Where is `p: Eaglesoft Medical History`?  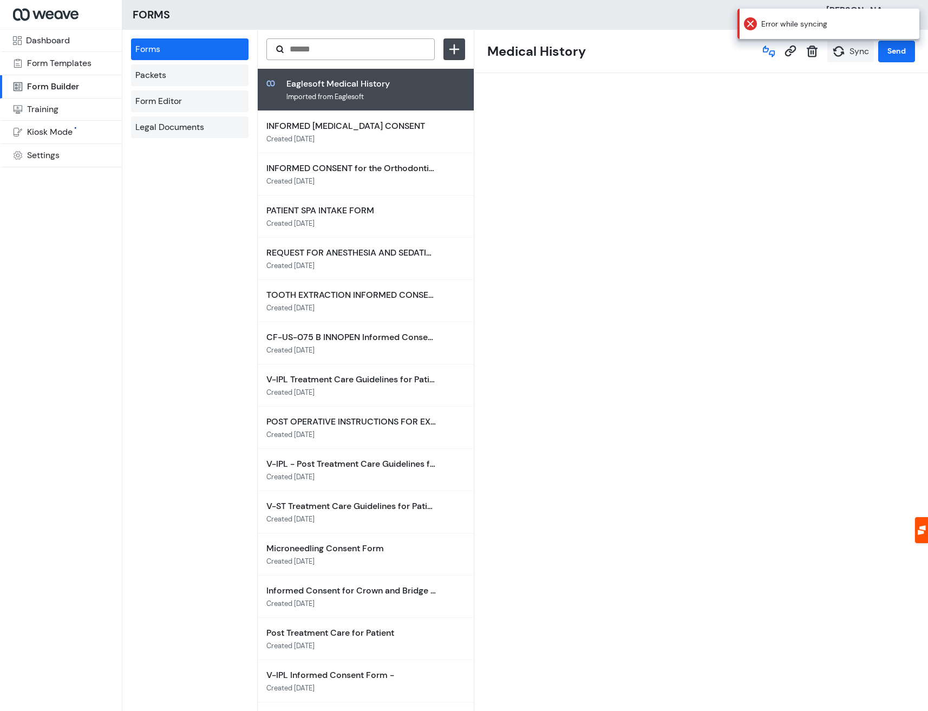 p: Eaglesoft Medical History is located at coordinates (342, 84).